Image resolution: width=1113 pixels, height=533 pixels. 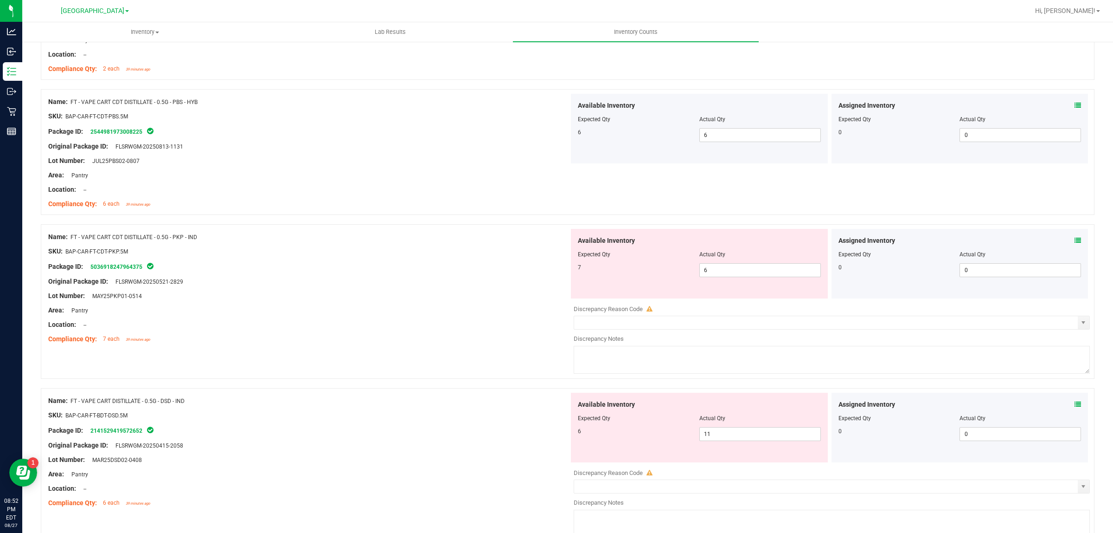 What do you see at coordinates (147, 282) in the screenshot?
I see `span: FLSRWGM-20250521-2829` at bounding box center [147, 282].